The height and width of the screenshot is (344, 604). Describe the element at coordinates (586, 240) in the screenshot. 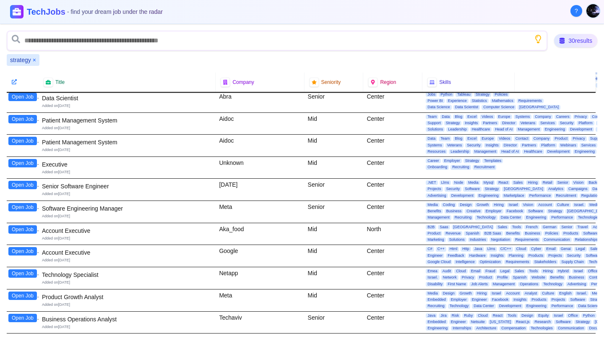

I see `span: Relationships` at that location.